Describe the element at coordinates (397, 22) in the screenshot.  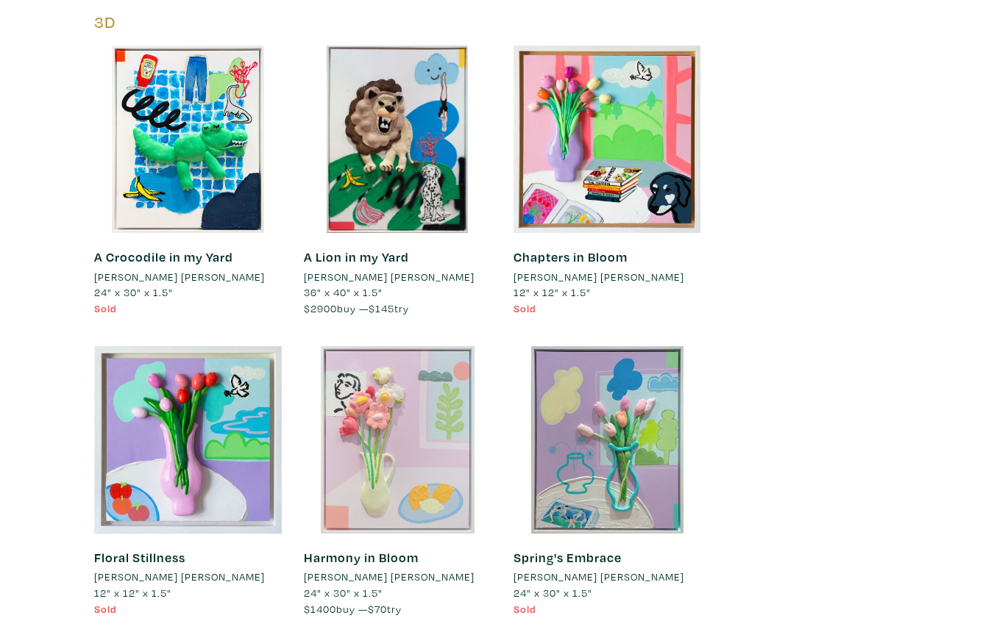
I see `h5: 3D` at that location.